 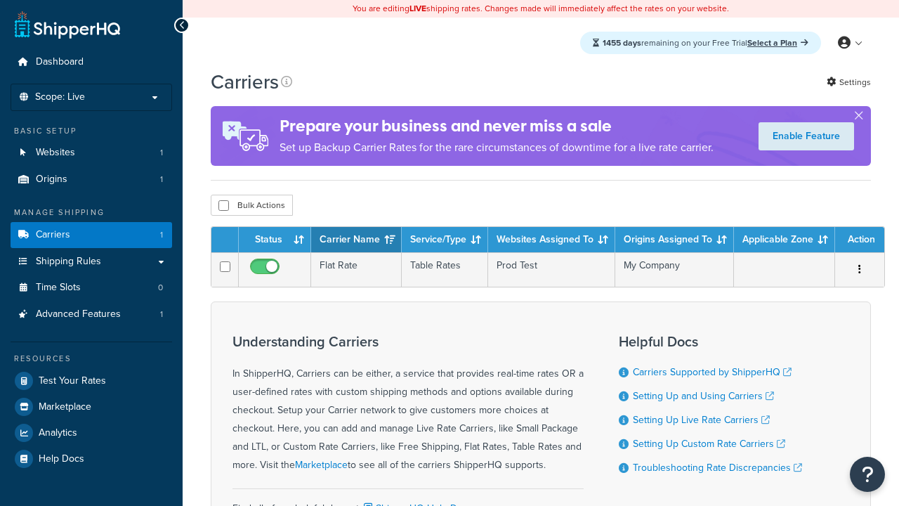 I want to click on a: Dashboard, so click(x=91, y=62).